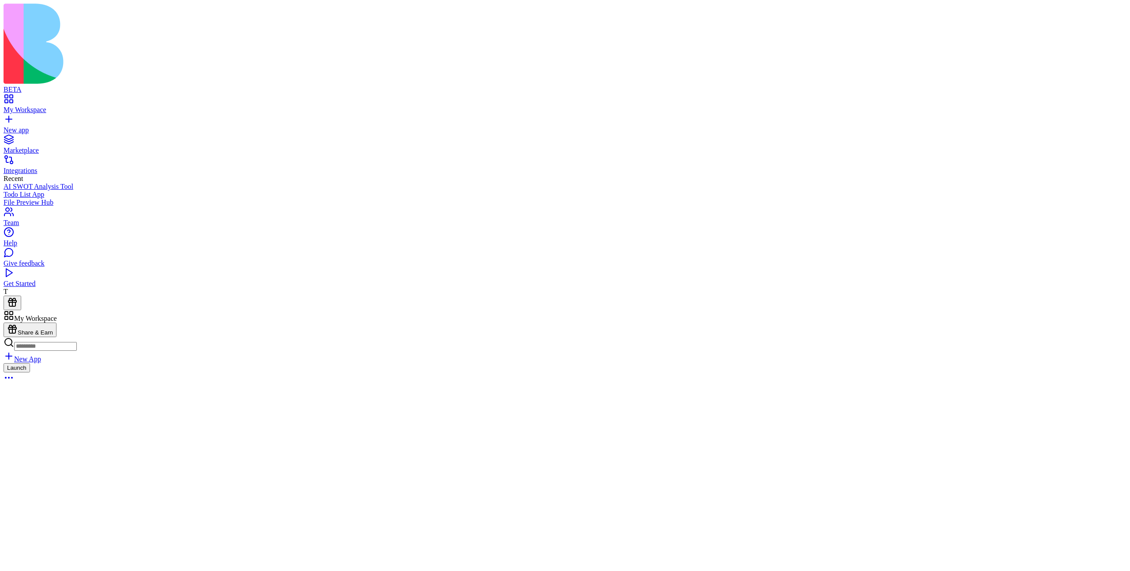 The image size is (1130, 571). I want to click on a: Team, so click(565, 219).